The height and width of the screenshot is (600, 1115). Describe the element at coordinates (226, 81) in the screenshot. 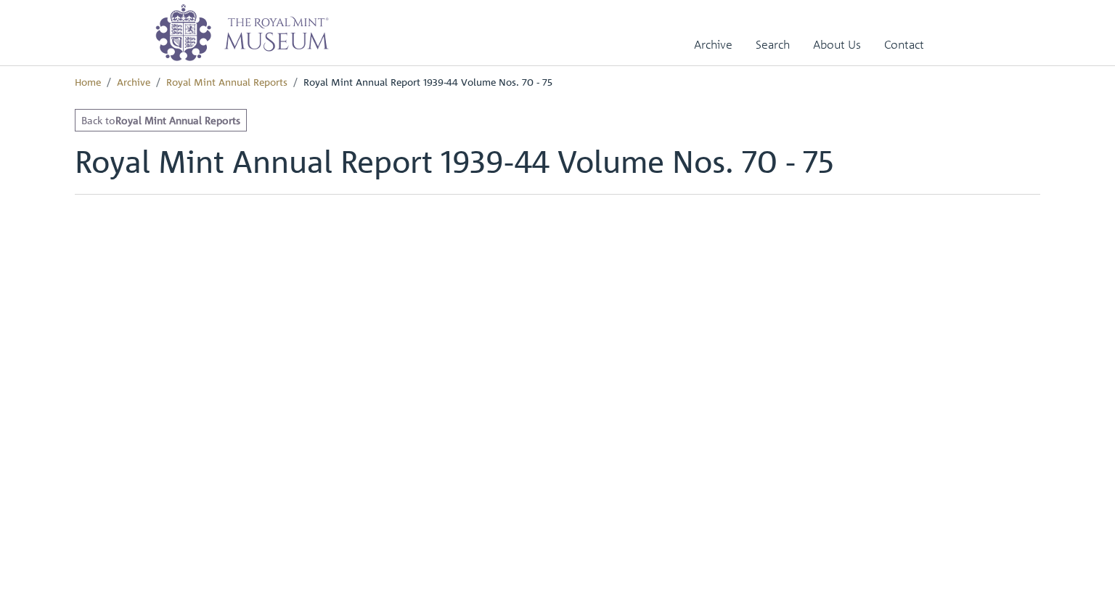

I see `a: Royal Mint Annual Reports` at that location.